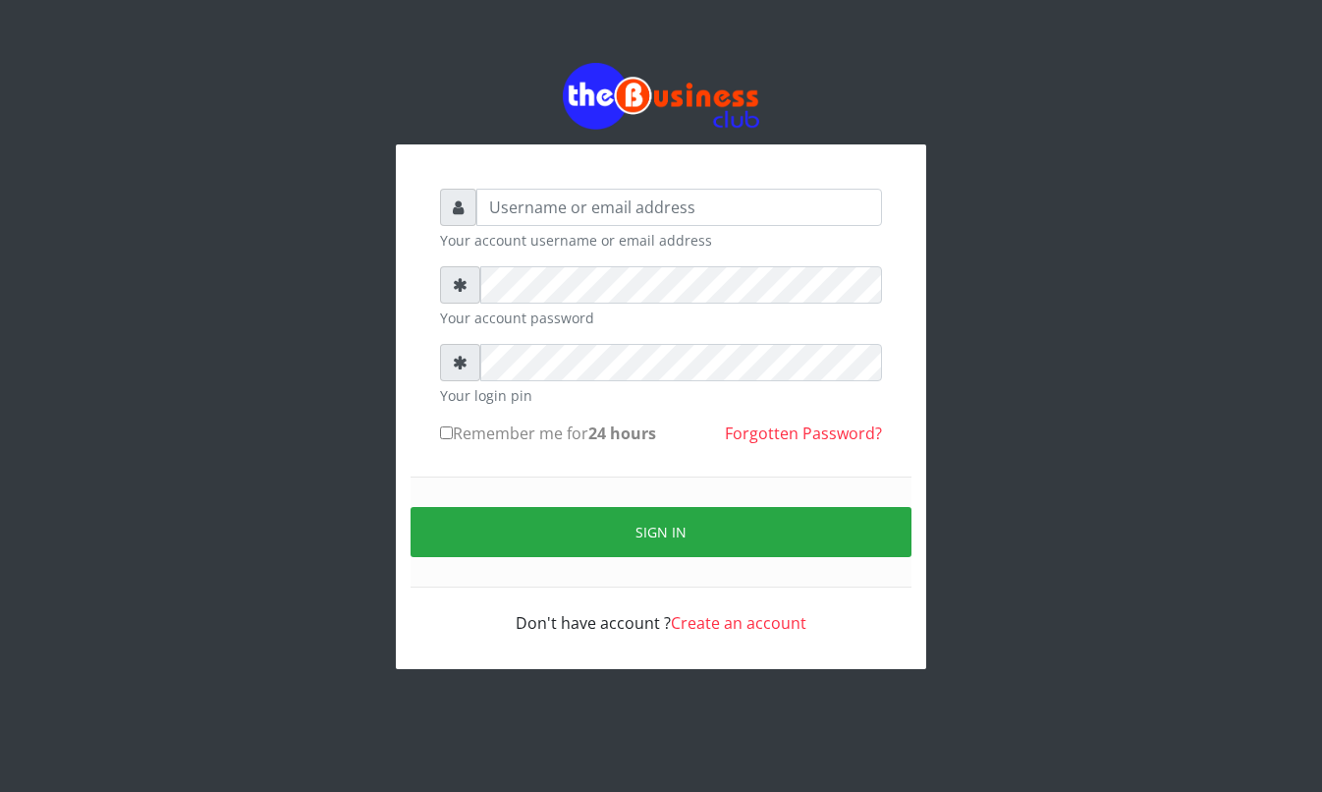  Describe the element at coordinates (446, 432) in the screenshot. I see `input: Remember me for24 hours` at that location.